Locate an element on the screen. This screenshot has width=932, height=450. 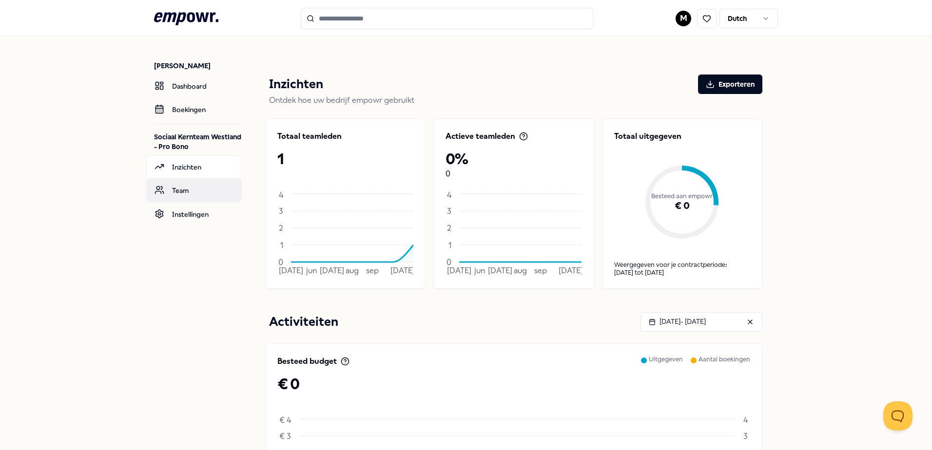
p: 1 is located at coordinates (345, 159).